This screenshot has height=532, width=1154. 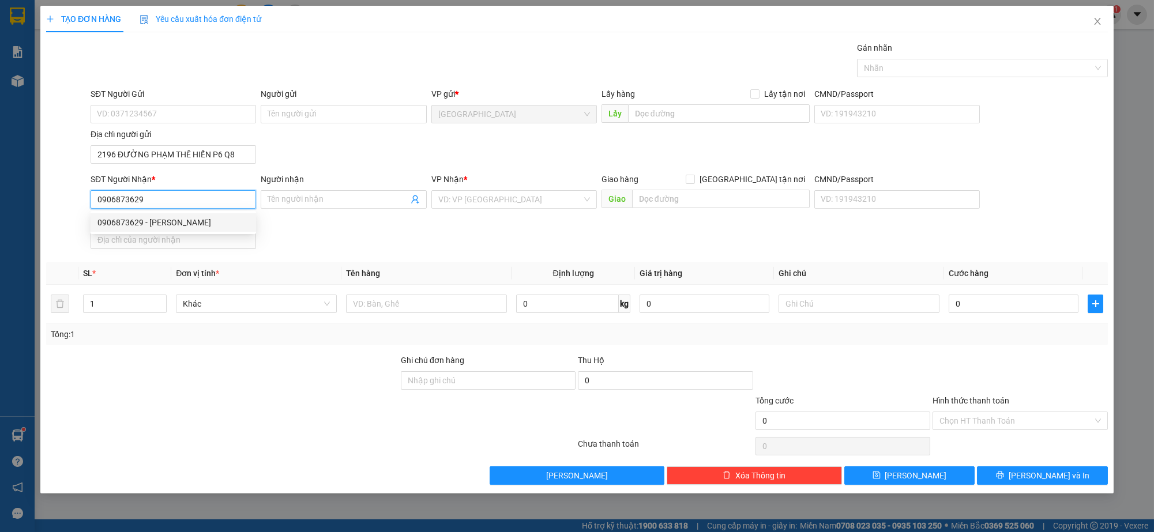 What do you see at coordinates (616, 199) in the screenshot?
I see `span: Giao` at bounding box center [616, 199].